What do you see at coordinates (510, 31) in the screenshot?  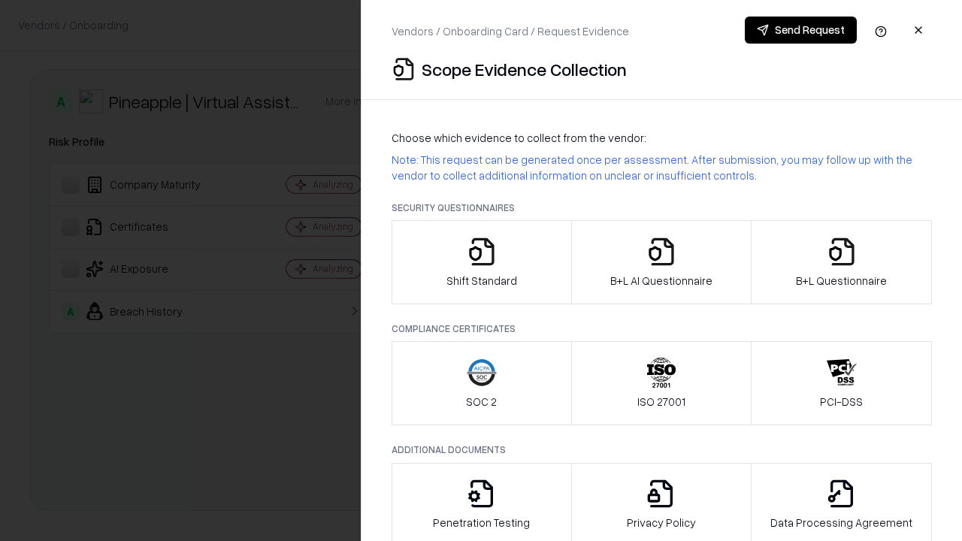 I see `p: Vendors / Onboarding Card / Request Evidence` at bounding box center [510, 31].